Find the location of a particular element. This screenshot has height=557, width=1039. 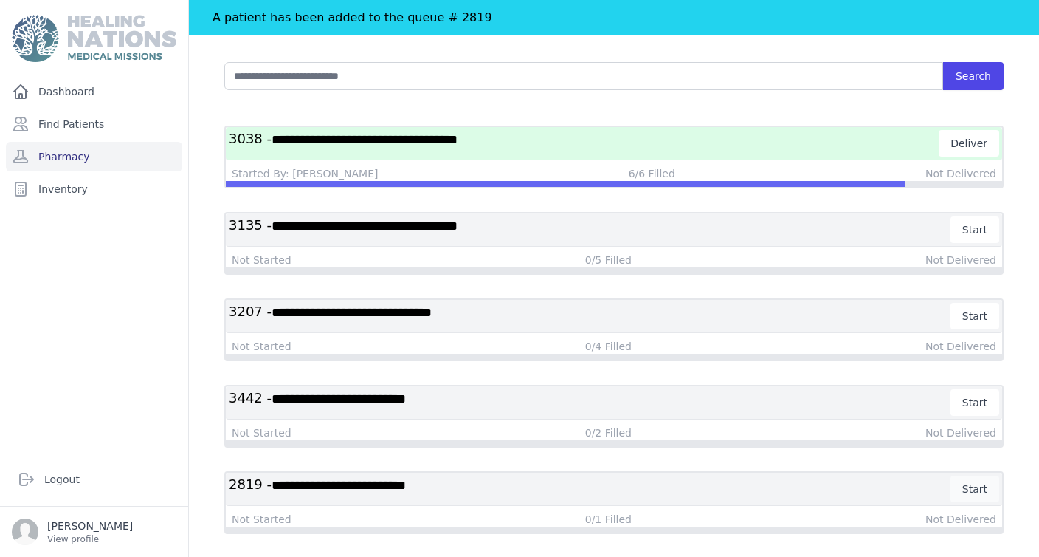

h3: 3038 - is located at coordinates (584, 143).